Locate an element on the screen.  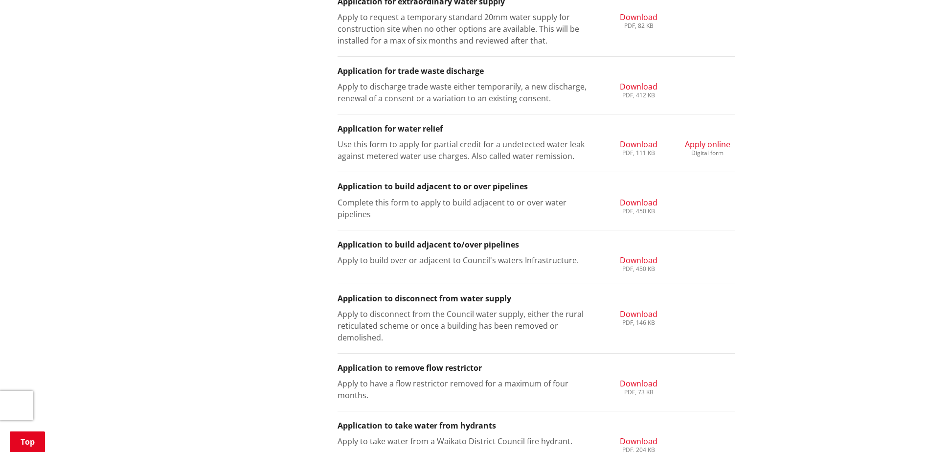
div: PDF, 73 KB is located at coordinates (638, 392).